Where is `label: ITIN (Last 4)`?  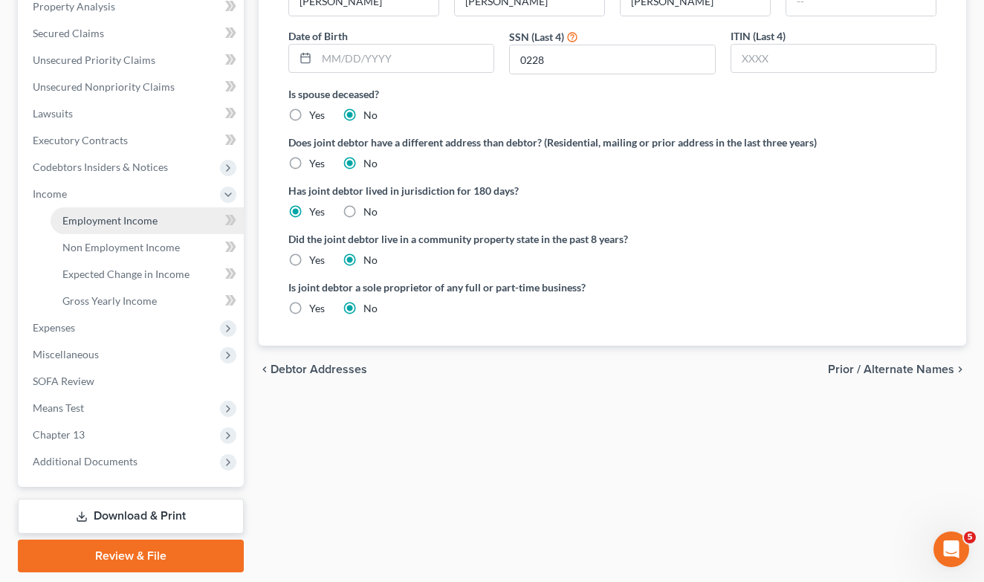 label: ITIN (Last 4) is located at coordinates (758, 36).